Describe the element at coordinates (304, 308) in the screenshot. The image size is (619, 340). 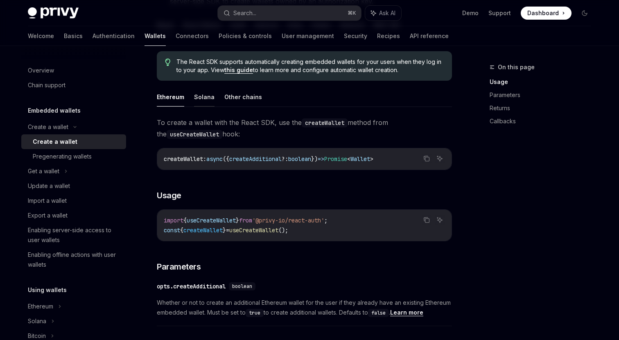
I see `span: Whether or not to create an additional Ethereum wallet for the user if they already have an exist...` at that location.